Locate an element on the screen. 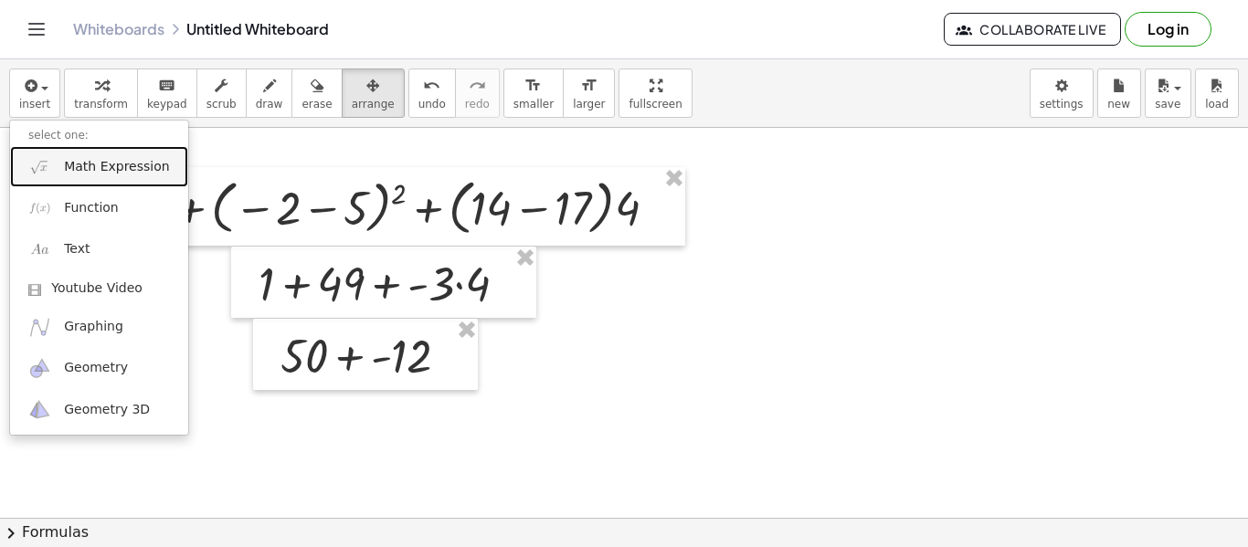 This screenshot has width=1248, height=547. img: ggb-geometry.svg is located at coordinates (39, 368).